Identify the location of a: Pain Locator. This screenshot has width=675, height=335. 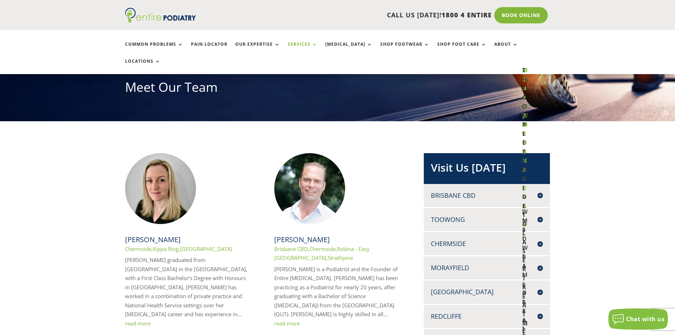
(209, 49).